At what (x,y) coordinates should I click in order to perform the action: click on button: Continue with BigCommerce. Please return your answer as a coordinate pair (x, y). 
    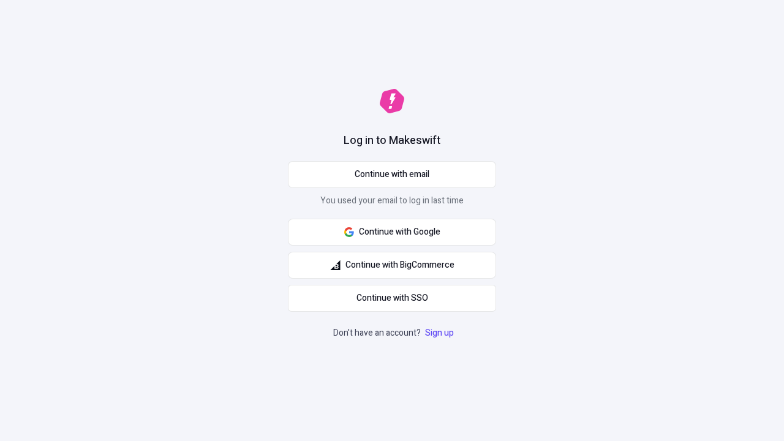
    Looking at the image, I should click on (392, 265).